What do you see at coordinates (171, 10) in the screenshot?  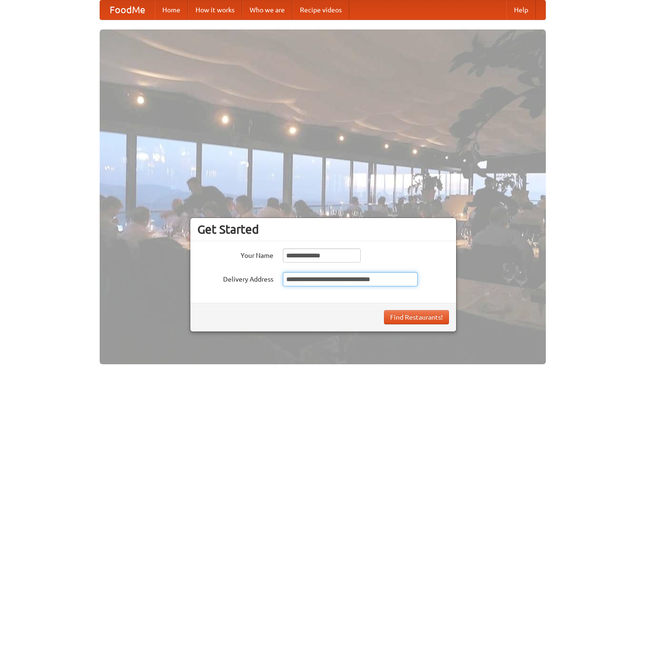 I see `a: Home` at bounding box center [171, 10].